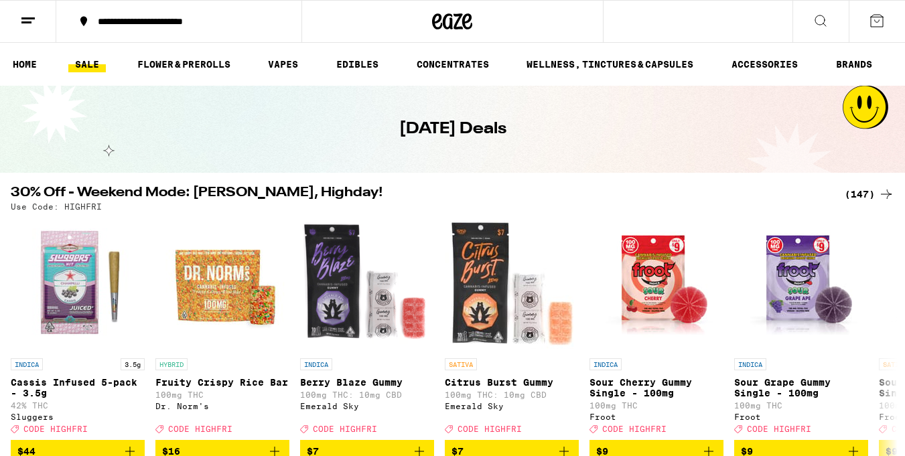  Describe the element at coordinates (78, 405) in the screenshot. I see `p: 42% THC` at that location.